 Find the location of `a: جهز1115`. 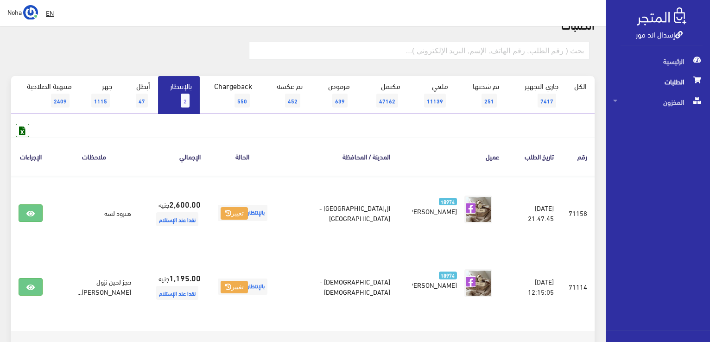

a: جهز1115 is located at coordinates (100, 95).